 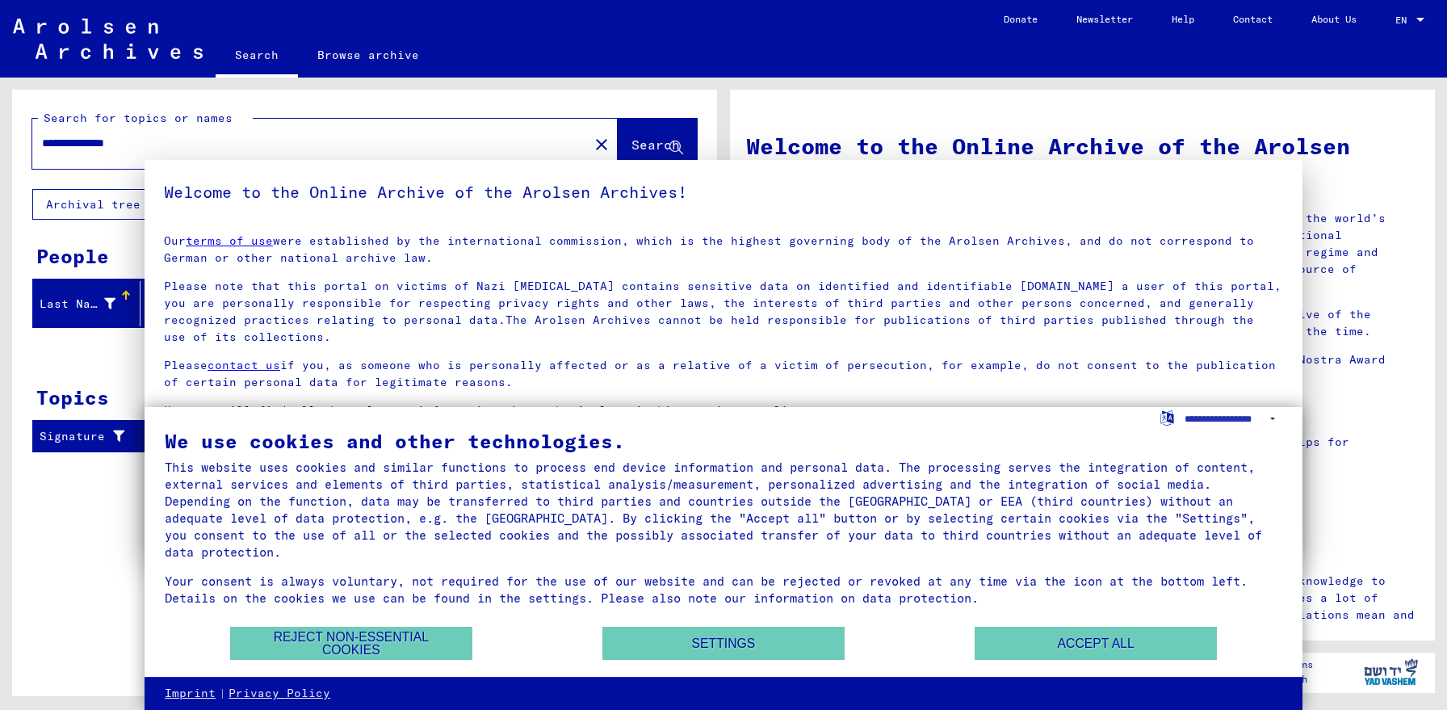 I want to click on button: Accept all, so click(x=1096, y=643).